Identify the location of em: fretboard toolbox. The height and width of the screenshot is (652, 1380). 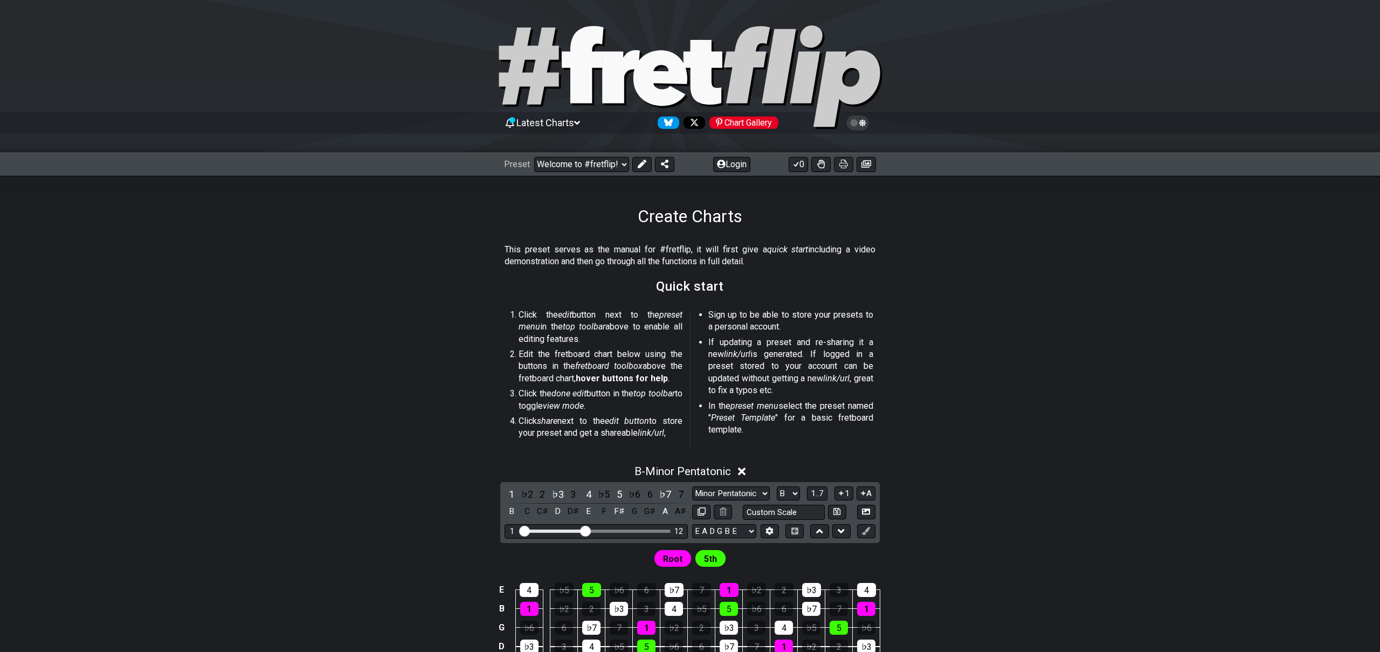
(609, 366).